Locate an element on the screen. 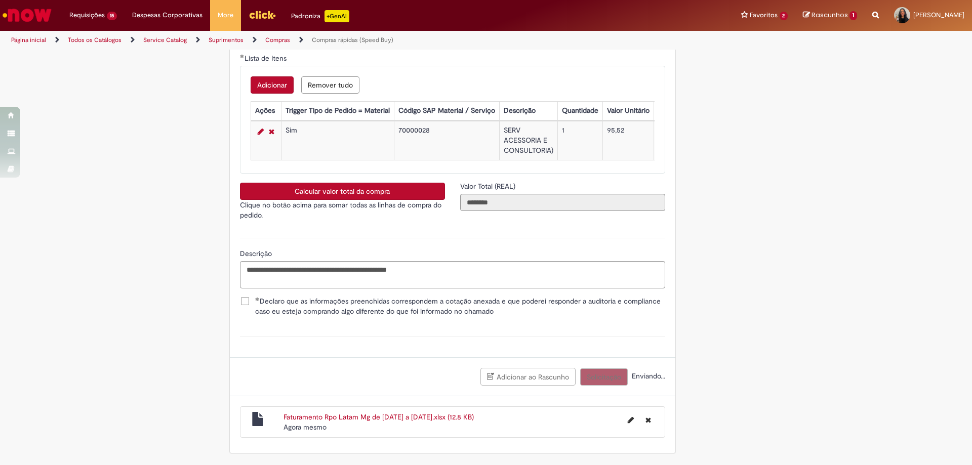 This screenshot has width=972, height=465. span: Requisições is located at coordinates (87, 15).